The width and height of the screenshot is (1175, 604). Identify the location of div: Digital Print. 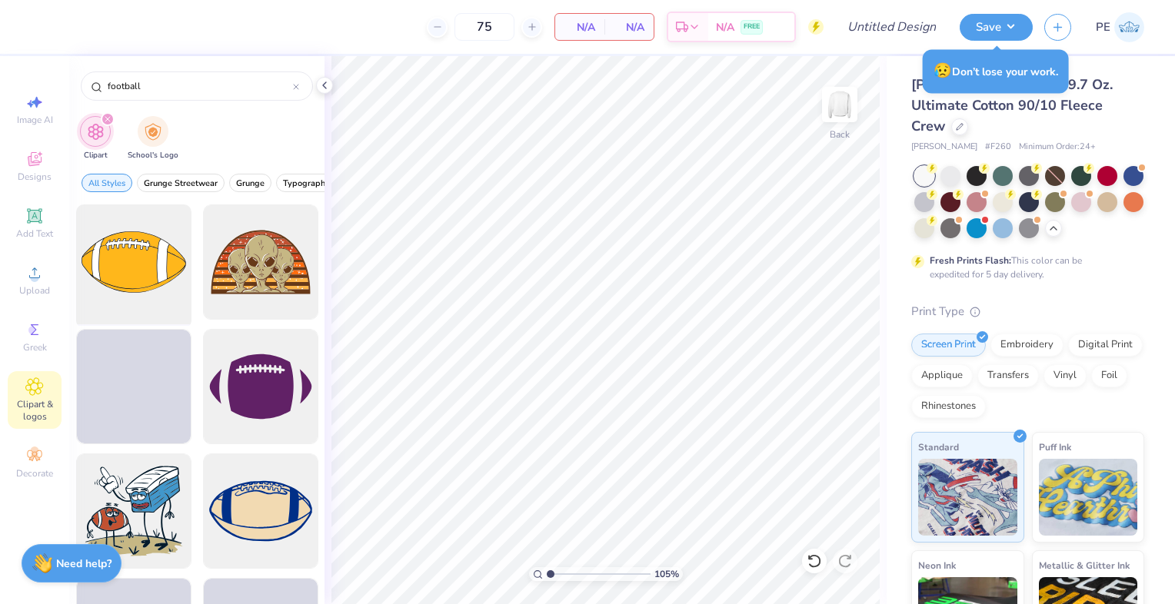
(1105, 345).